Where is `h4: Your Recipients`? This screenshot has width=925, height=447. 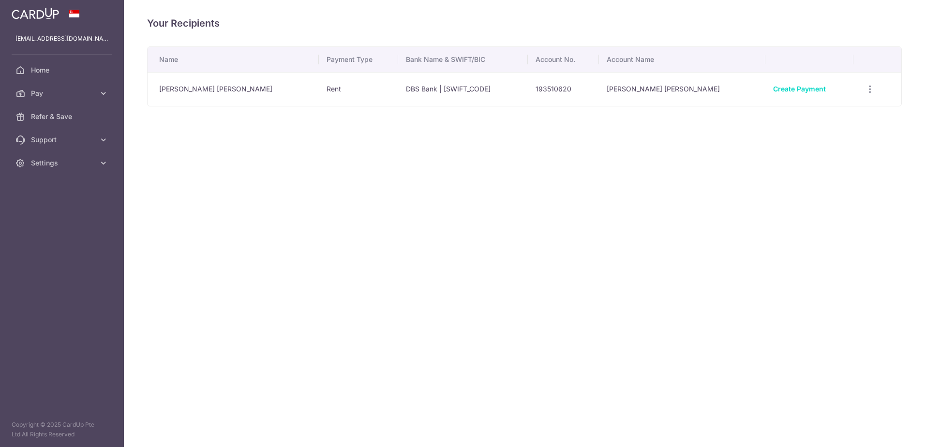
h4: Your Recipients is located at coordinates (525, 23).